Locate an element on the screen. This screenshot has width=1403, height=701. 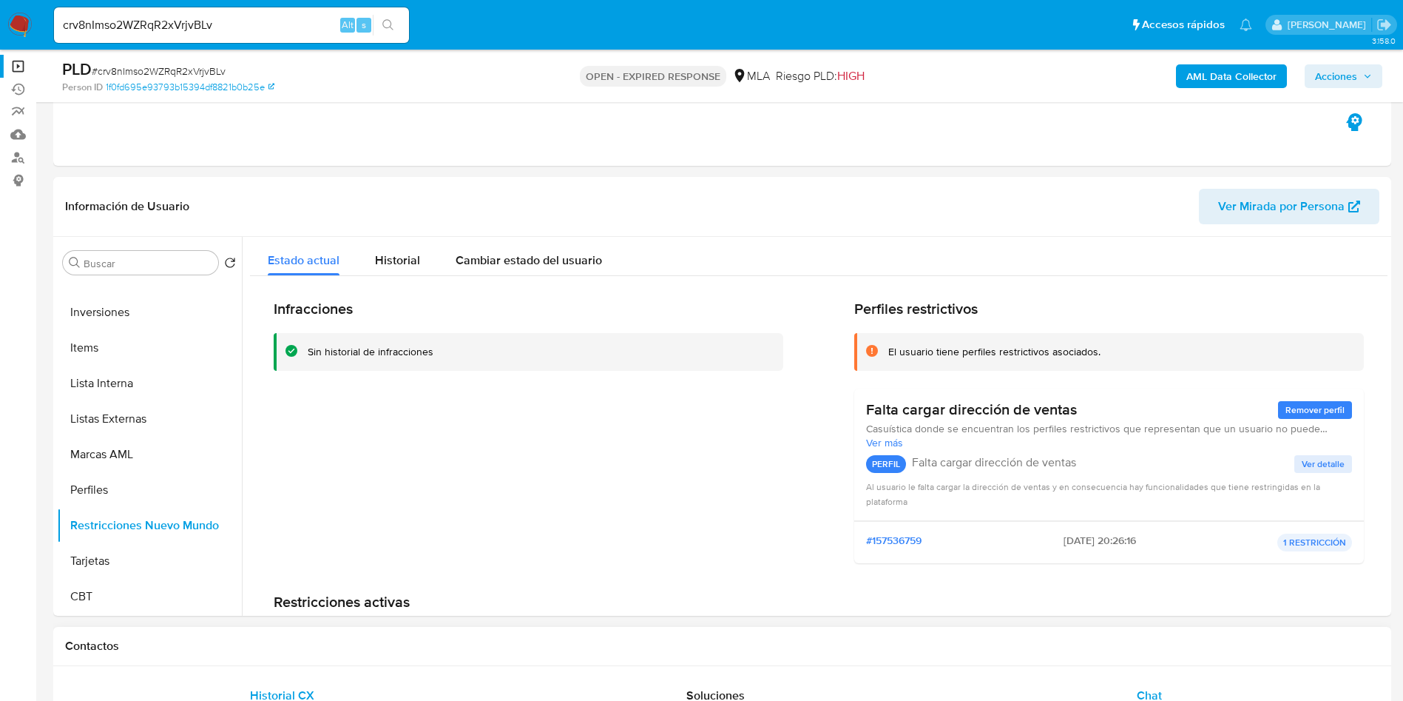
span: 3.158.0 is located at coordinates (1384, 41).